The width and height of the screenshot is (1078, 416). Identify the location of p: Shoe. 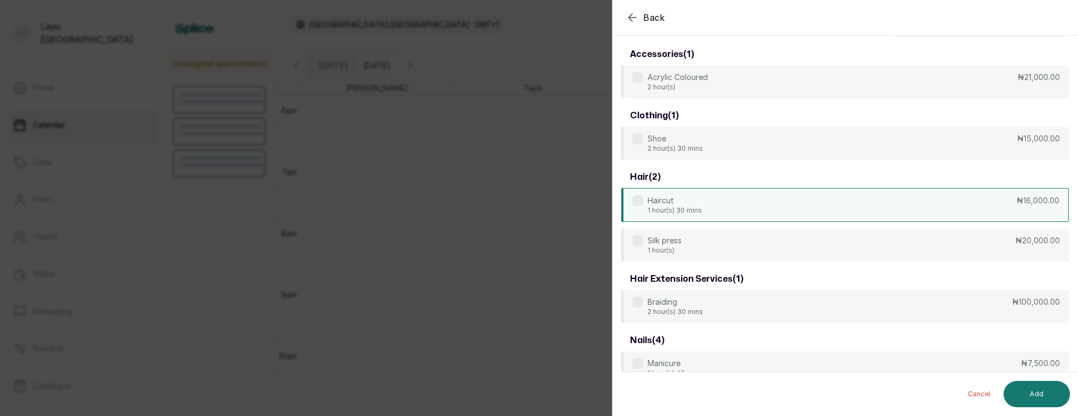
(675, 139).